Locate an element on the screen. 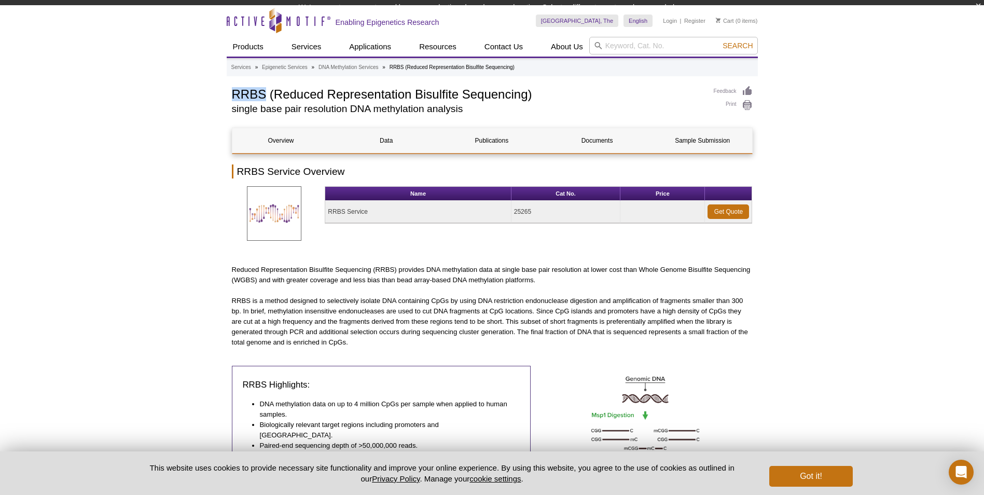  h2: single base pair resolution DNA methylation analysis is located at coordinates (467, 109).